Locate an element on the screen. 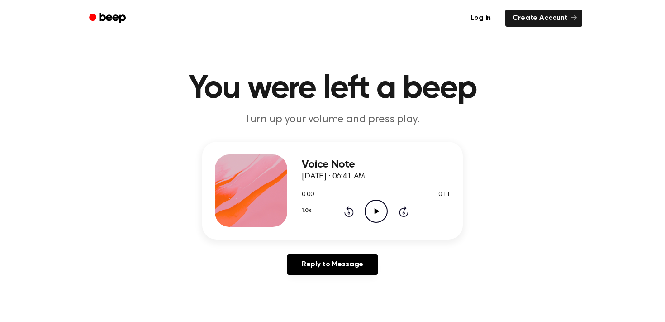  h1: You were left a beep is located at coordinates (333, 89).